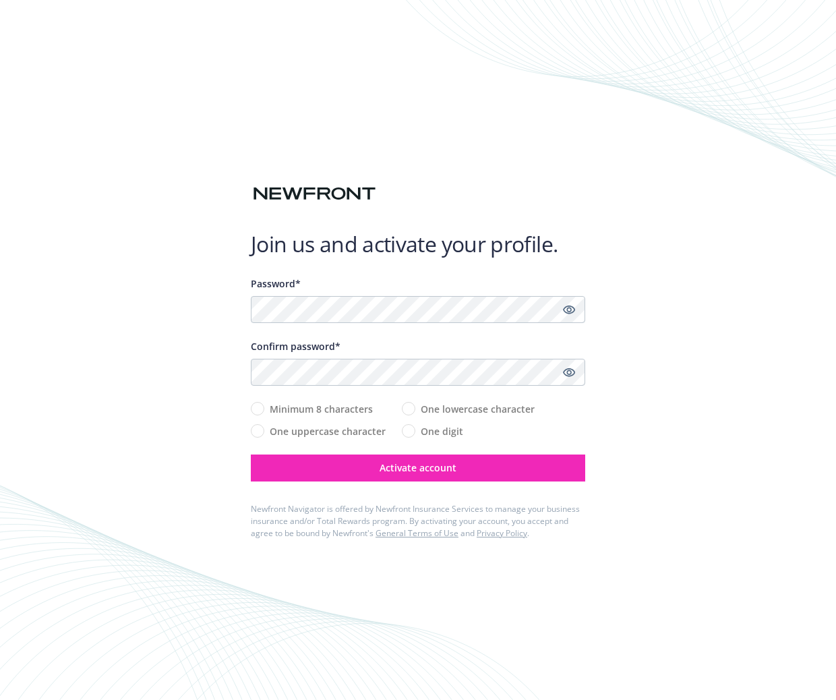 The image size is (836, 700). I want to click on a: Privacy Policy, so click(502, 533).